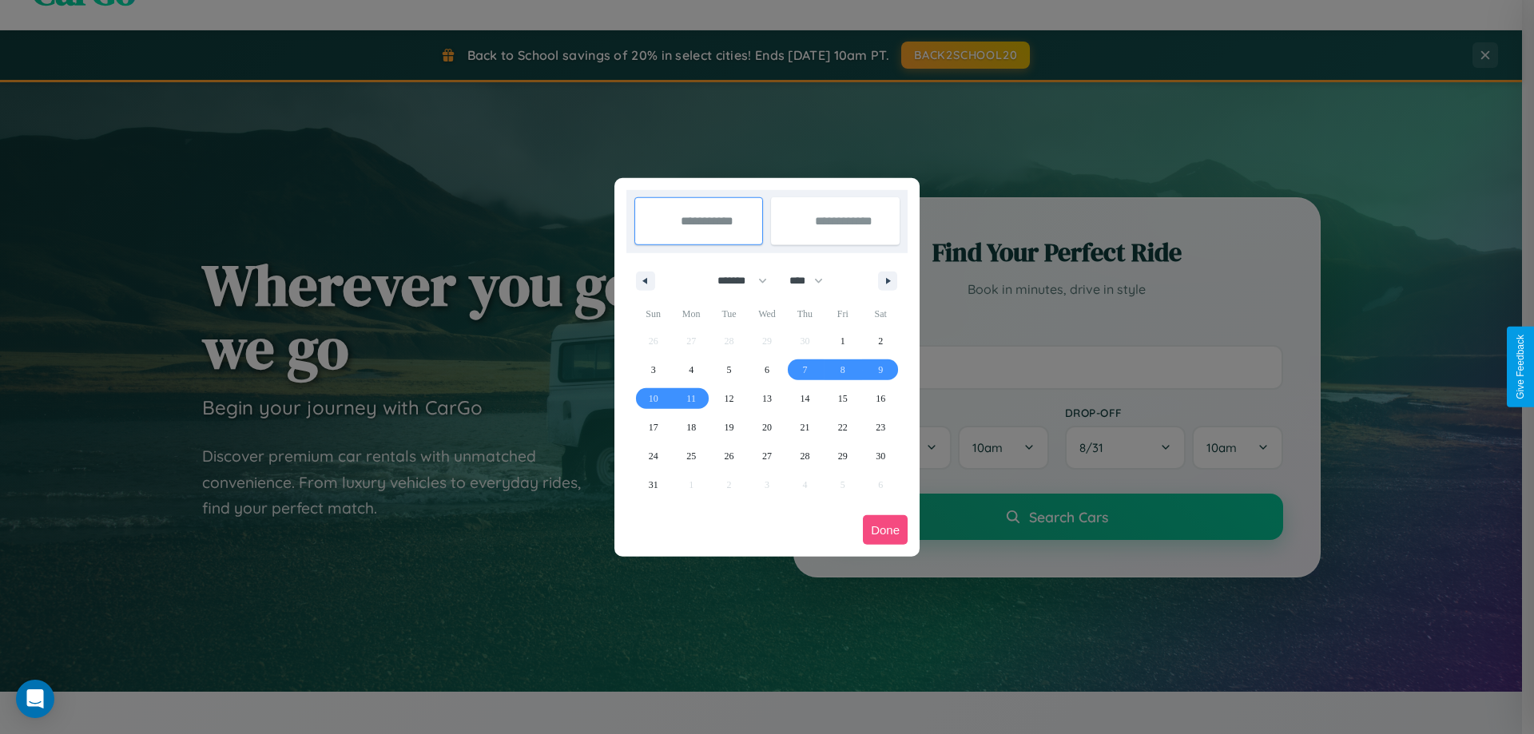 The width and height of the screenshot is (1534, 734). What do you see at coordinates (843, 456) in the screenshot?
I see `span: 29` at bounding box center [843, 456].